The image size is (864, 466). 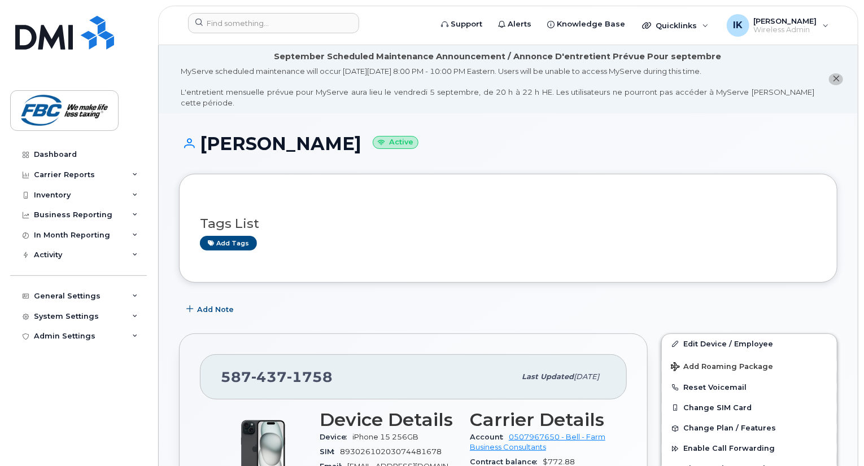 I want to click on button: Change Plan / Features, so click(x=749, y=428).